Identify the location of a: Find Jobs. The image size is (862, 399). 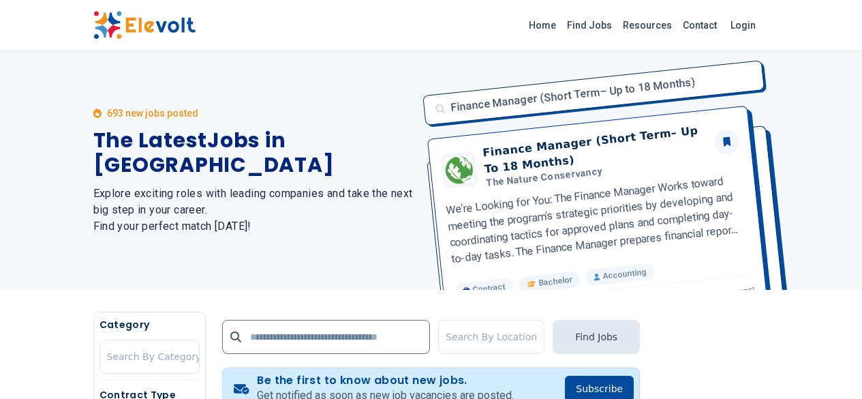
(590, 25).